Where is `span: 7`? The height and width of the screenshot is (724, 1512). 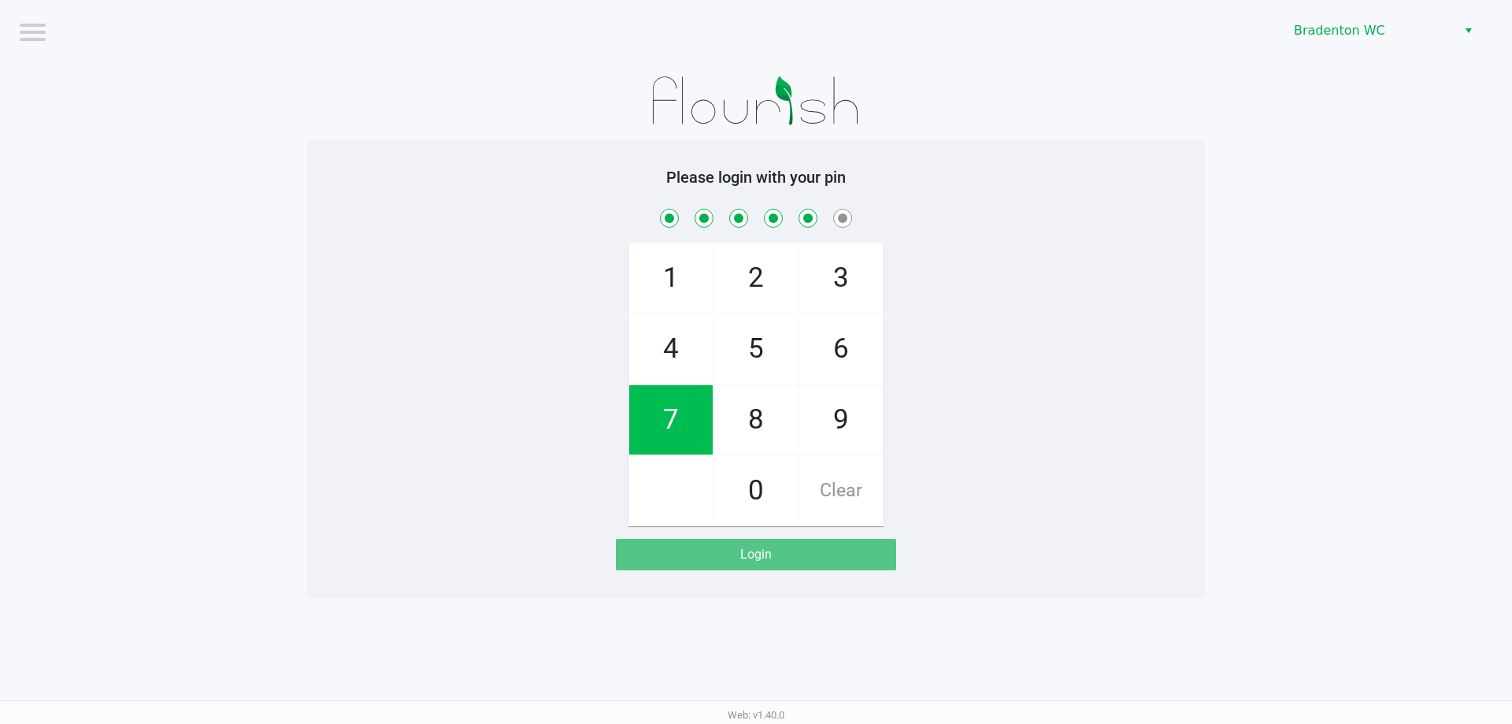 span: 7 is located at coordinates (671, 420).